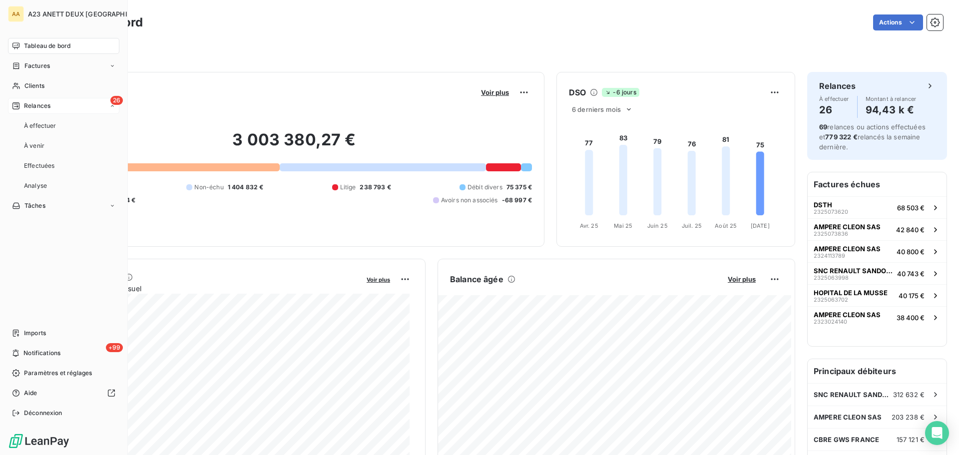 The image size is (959, 455). What do you see at coordinates (877, 273) in the screenshot?
I see `button: SNC RENAULT SANDOUVILLE232506399840 743 €` at bounding box center [877, 273].